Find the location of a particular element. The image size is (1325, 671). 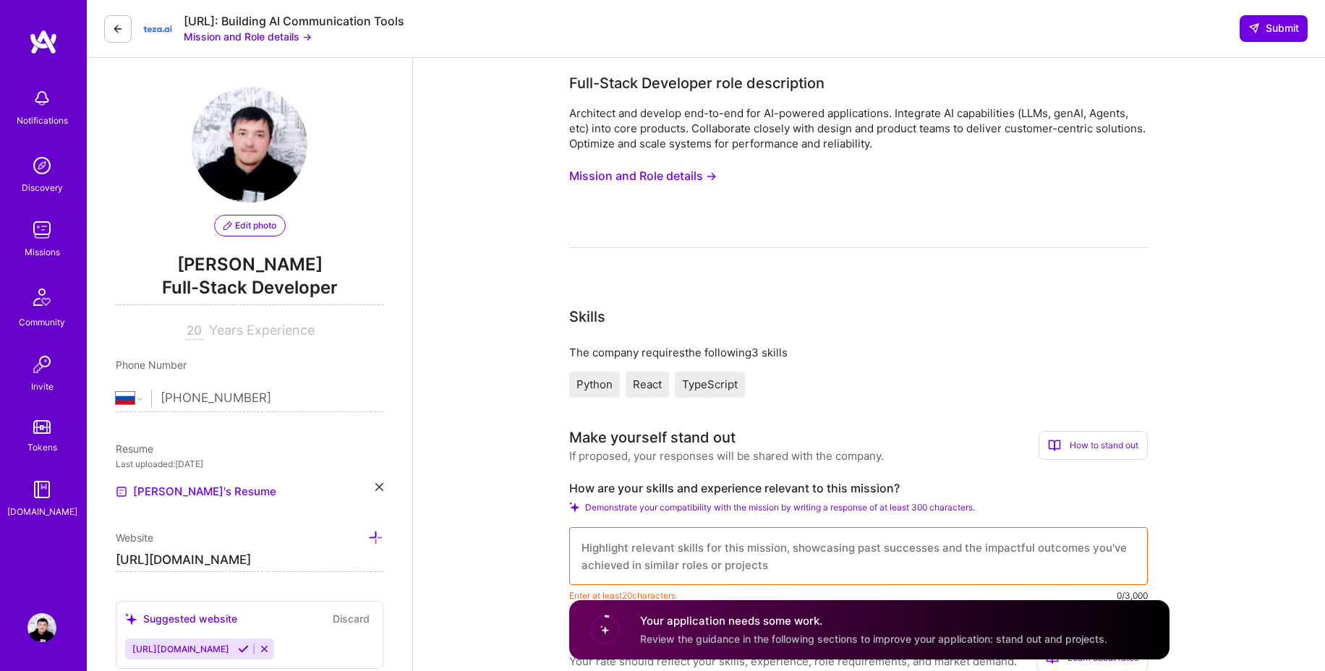

img: Community is located at coordinates (42, 297).